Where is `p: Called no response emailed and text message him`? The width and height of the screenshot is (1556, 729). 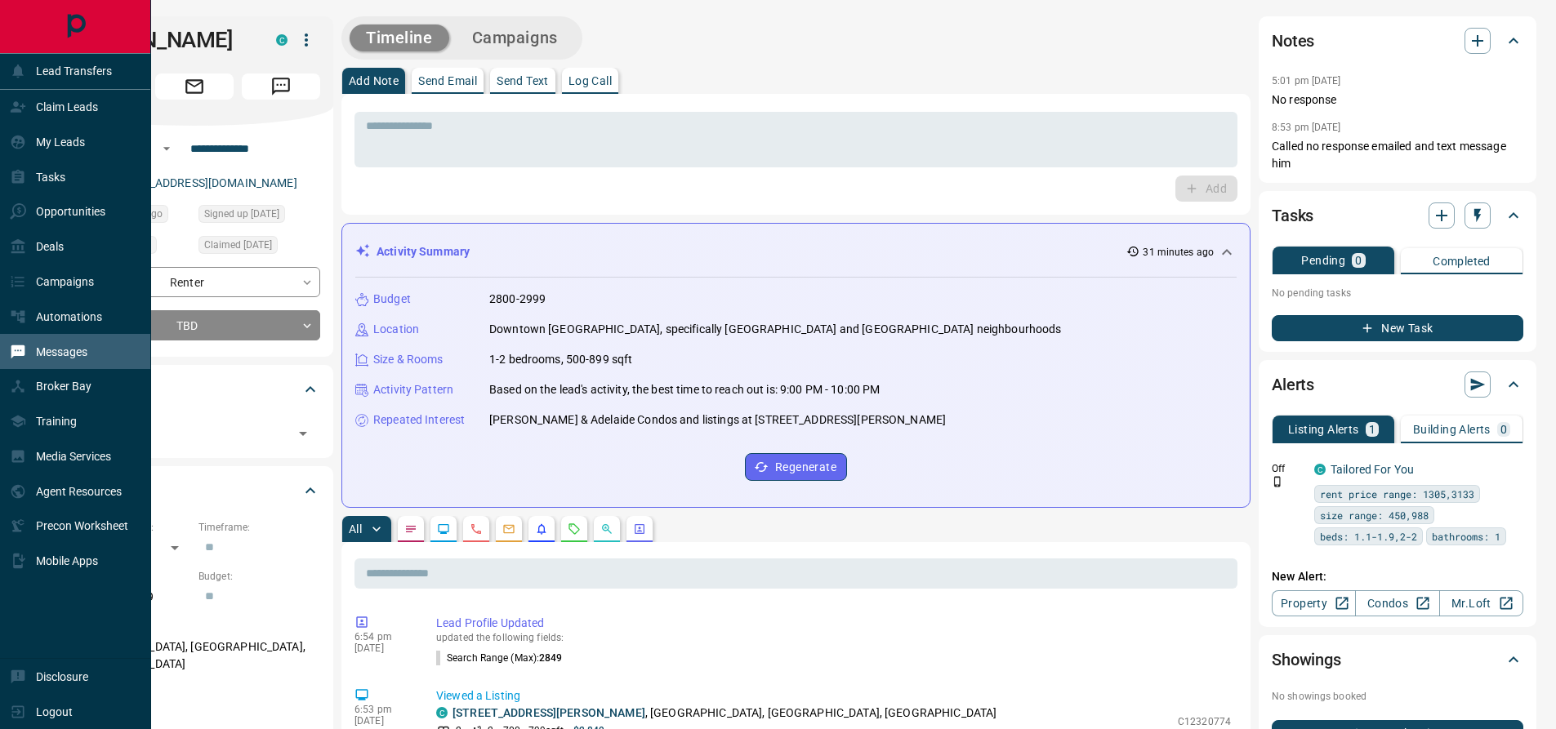 p: Called no response emailed and text message him is located at coordinates (1397, 155).